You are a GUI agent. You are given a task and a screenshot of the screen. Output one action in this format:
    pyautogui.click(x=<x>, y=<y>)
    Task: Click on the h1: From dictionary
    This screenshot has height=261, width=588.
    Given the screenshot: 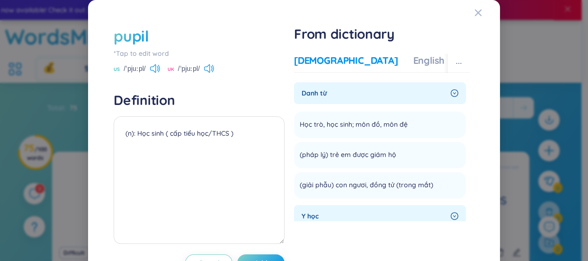 What is the action you would take?
    pyautogui.click(x=382, y=34)
    